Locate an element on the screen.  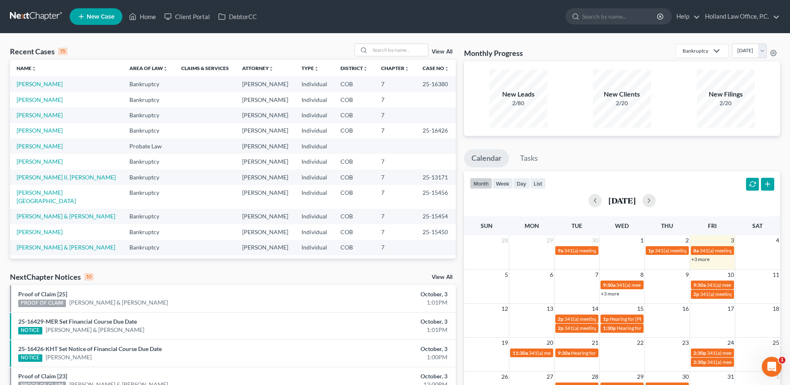
a: Case Nounfold_more is located at coordinates (436, 68).